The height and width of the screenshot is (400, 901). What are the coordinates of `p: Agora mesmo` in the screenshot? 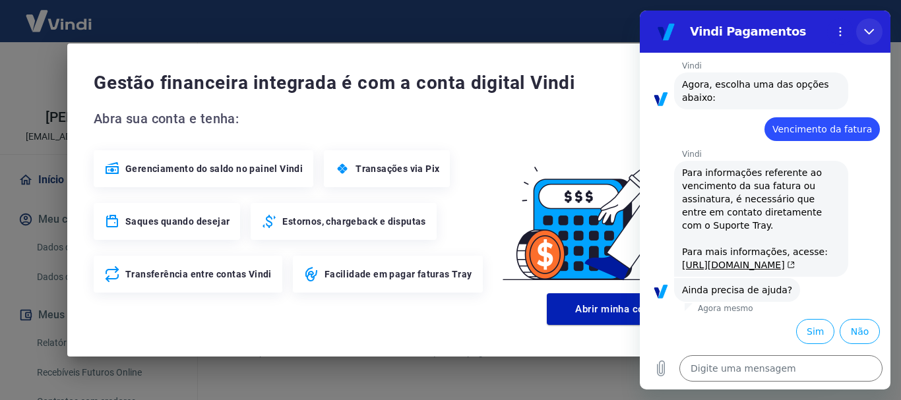 It's located at (86, 298).